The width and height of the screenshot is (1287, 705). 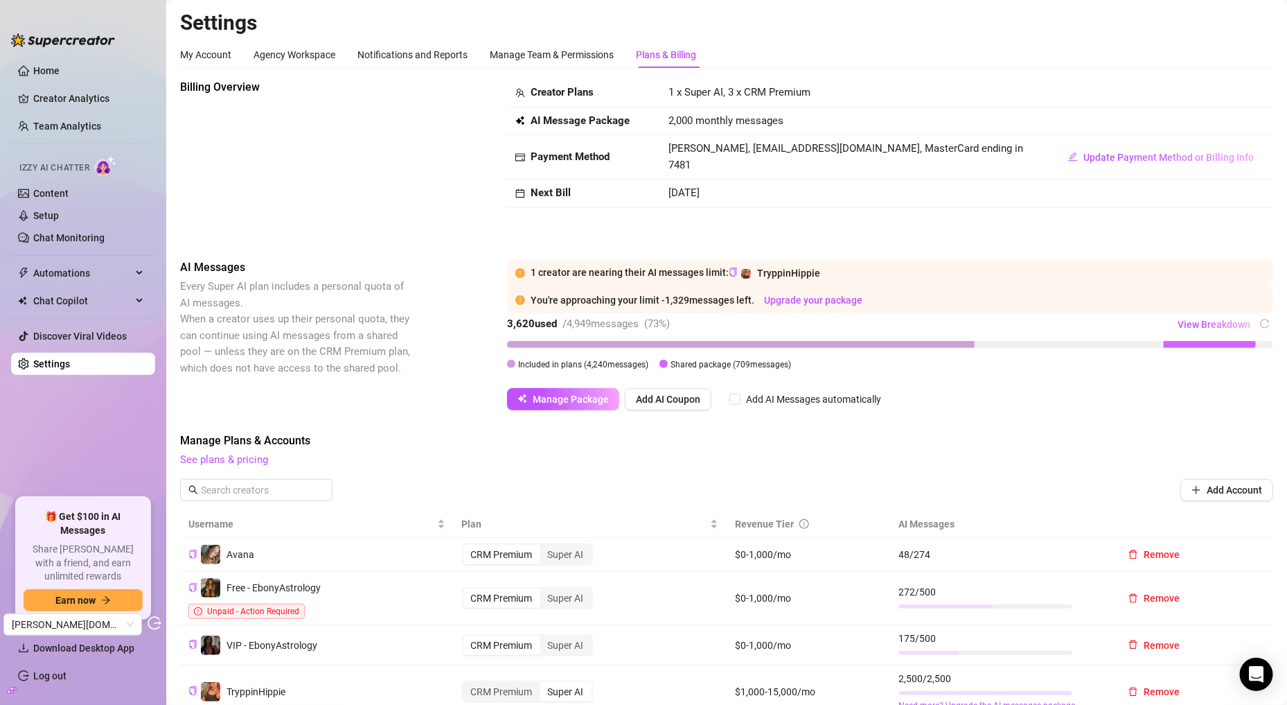 I want to click on span: 2,000 monthly messages, so click(x=726, y=121).